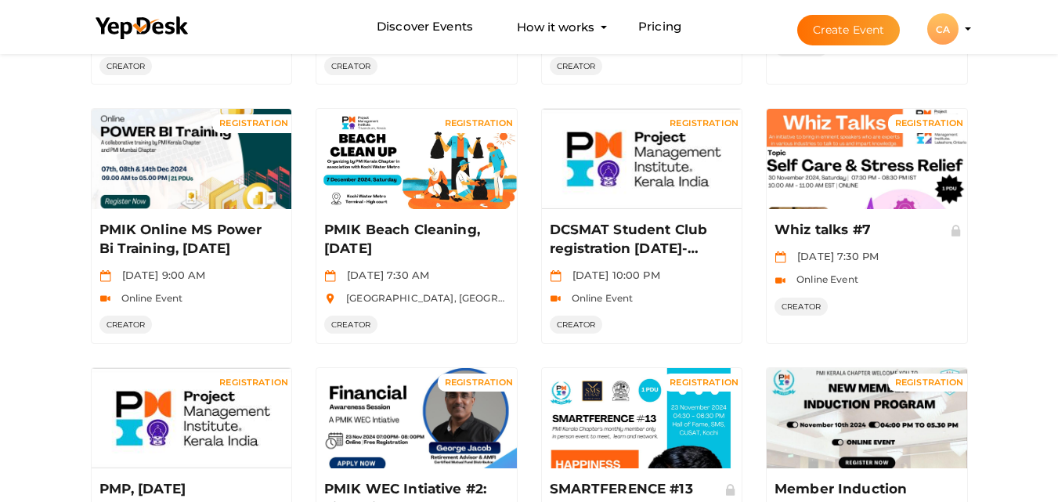 This screenshot has width=1058, height=502. Describe the element at coordinates (555, 27) in the screenshot. I see `button: How it works` at that location.